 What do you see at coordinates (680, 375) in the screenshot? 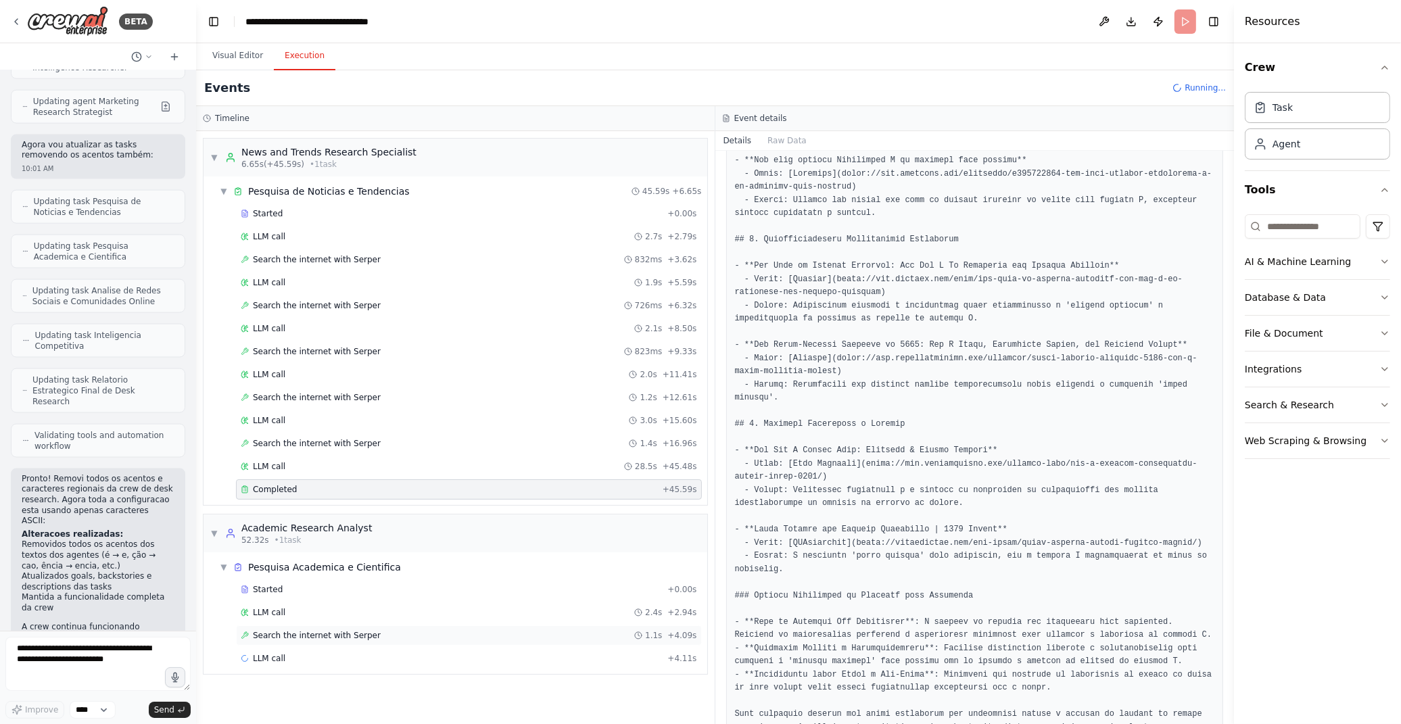
I see `span: + 11.41s` at bounding box center [680, 375].